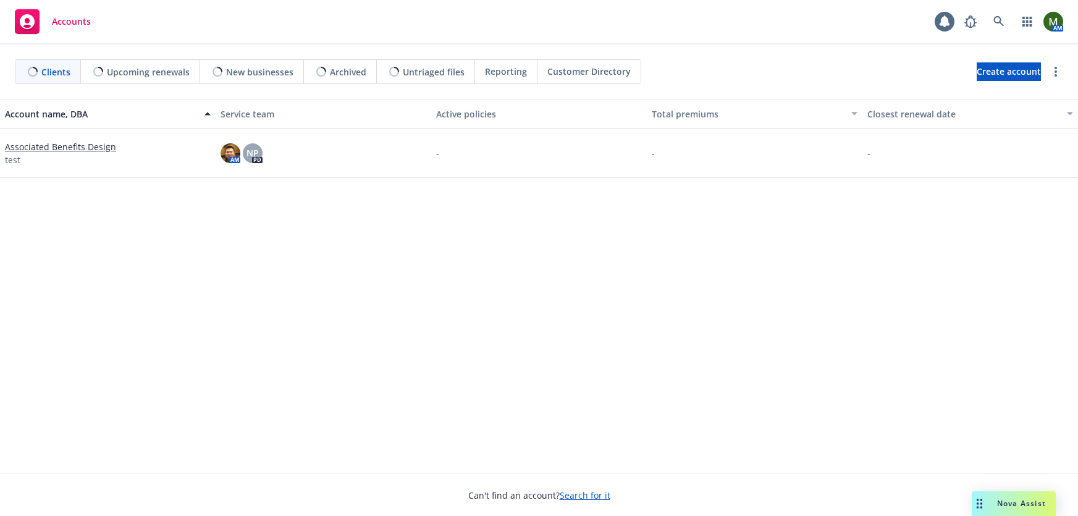  I want to click on button: Service team, so click(323, 114).